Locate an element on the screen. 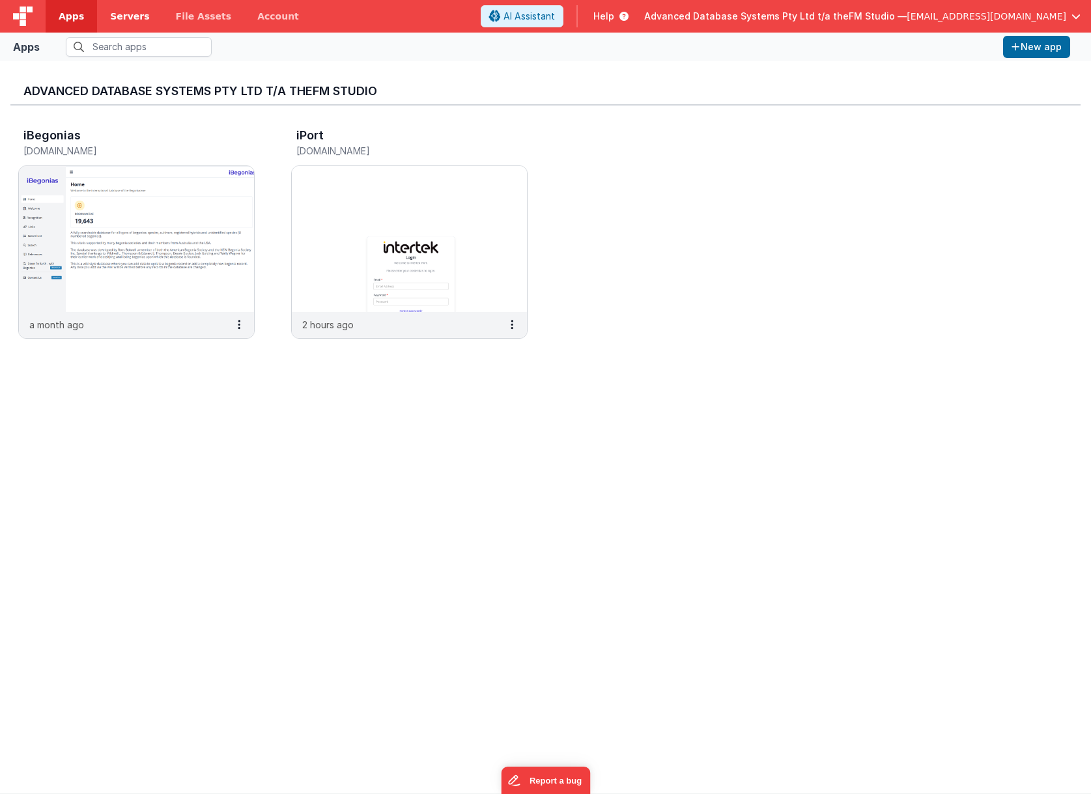 This screenshot has width=1091, height=794. h3: Advanced Database Systems Pty Ltd t/a theFM Studio is located at coordinates (545, 91).